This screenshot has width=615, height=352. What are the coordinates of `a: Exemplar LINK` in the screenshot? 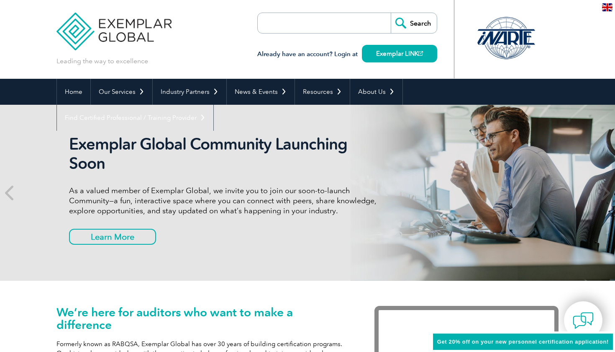 It's located at (400, 54).